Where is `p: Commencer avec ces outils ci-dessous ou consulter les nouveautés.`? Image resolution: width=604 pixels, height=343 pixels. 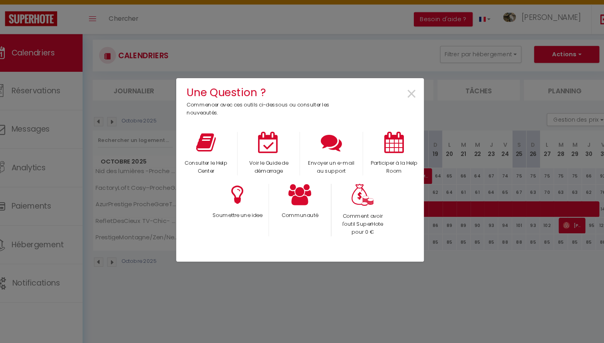 p: Commencer avec ces outils ci-dessous ou consulter les nouveautés. is located at coordinates (265, 114).